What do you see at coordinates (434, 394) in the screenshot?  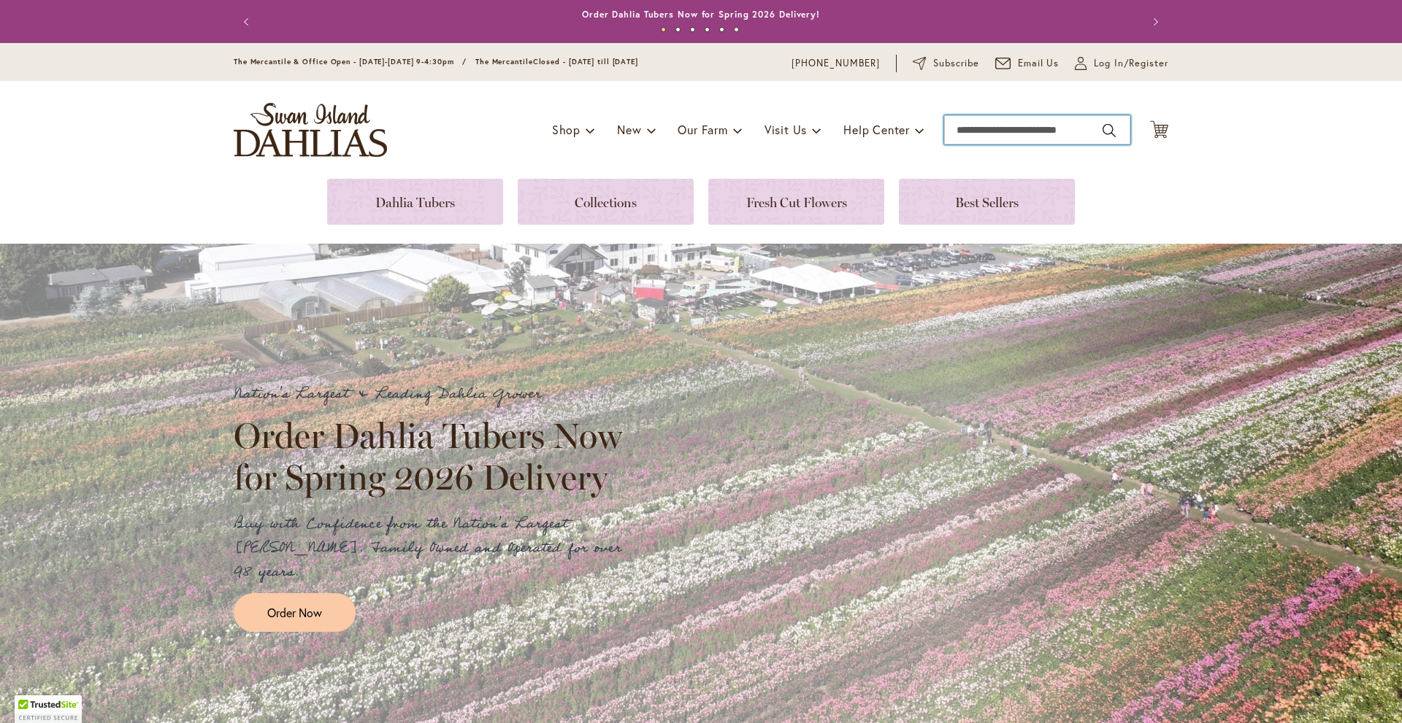 I see `p: Nation's Largest & Leading Dahlia Grower` at bounding box center [434, 394].